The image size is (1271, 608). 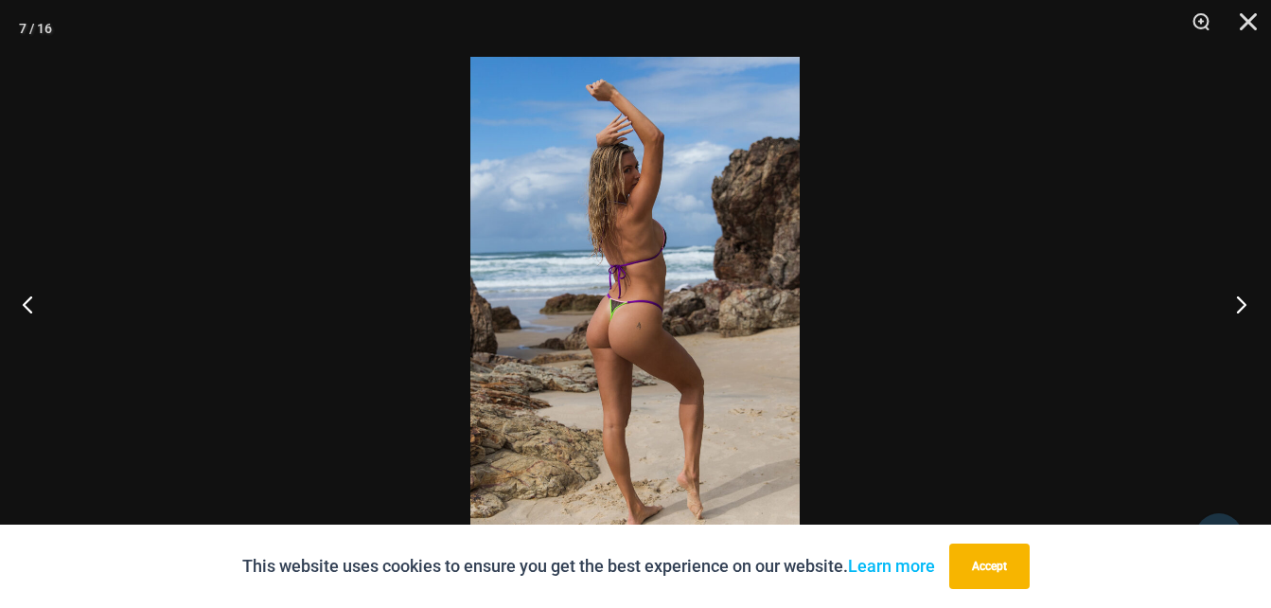 What do you see at coordinates (1235, 304) in the screenshot?
I see `button: Next` at bounding box center [1235, 304].